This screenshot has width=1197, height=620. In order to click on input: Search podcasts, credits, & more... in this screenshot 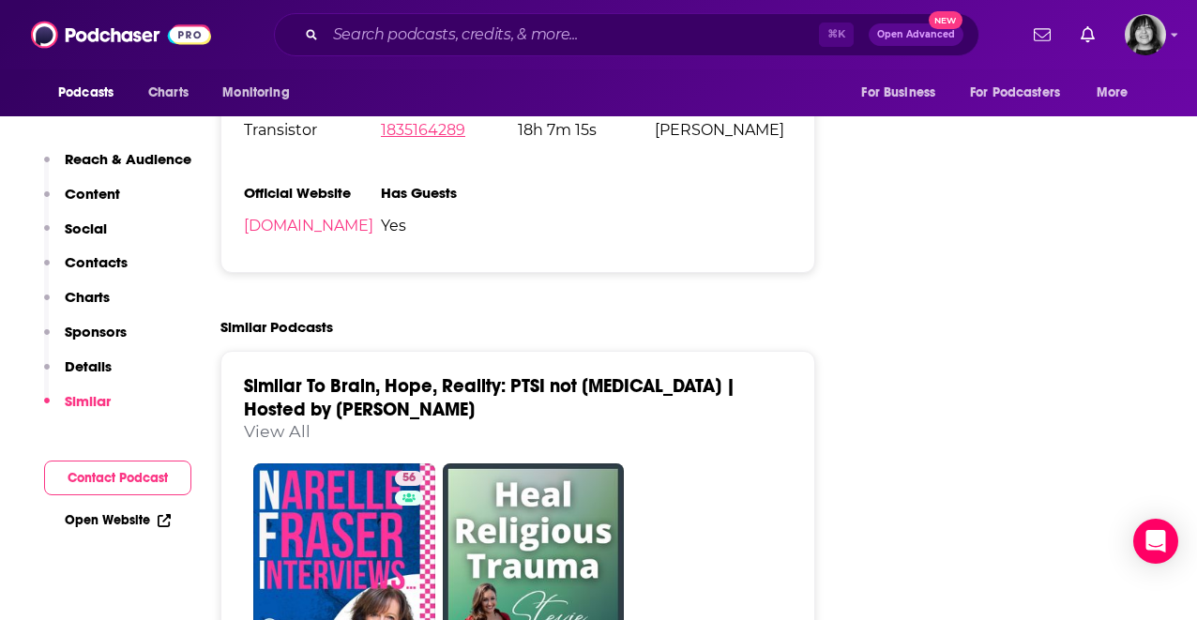, I will do `click(572, 35)`.